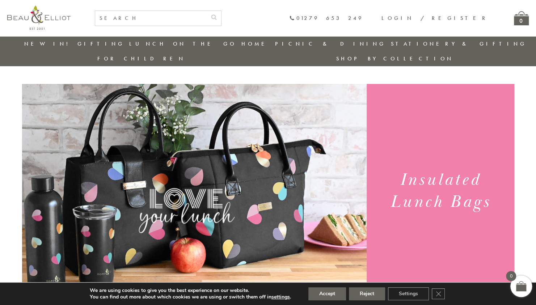 The height and width of the screenshot is (305, 536). I want to click on img: Emily Heart Set, so click(194, 193).